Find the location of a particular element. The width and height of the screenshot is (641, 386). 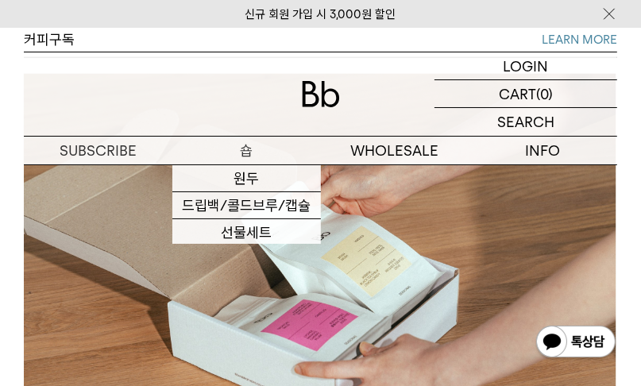

p: LOGIN is located at coordinates (526, 66).